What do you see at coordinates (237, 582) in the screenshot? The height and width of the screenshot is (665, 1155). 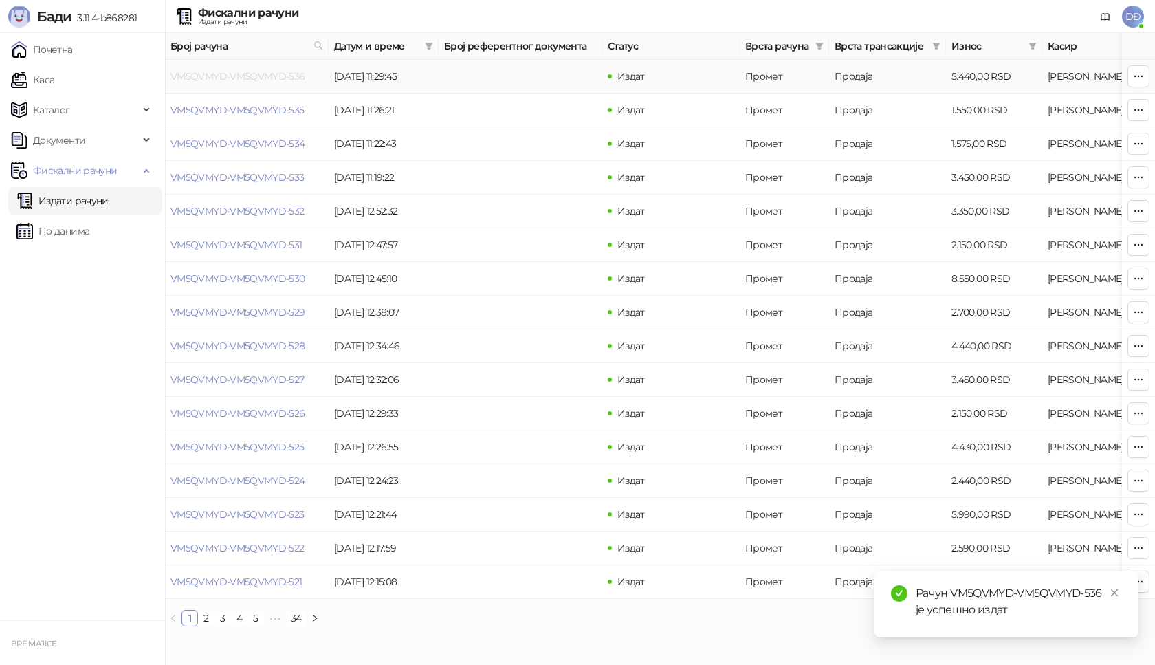 I see `a: VM5QVMYD-VM5QVMYD-521` at bounding box center [237, 582].